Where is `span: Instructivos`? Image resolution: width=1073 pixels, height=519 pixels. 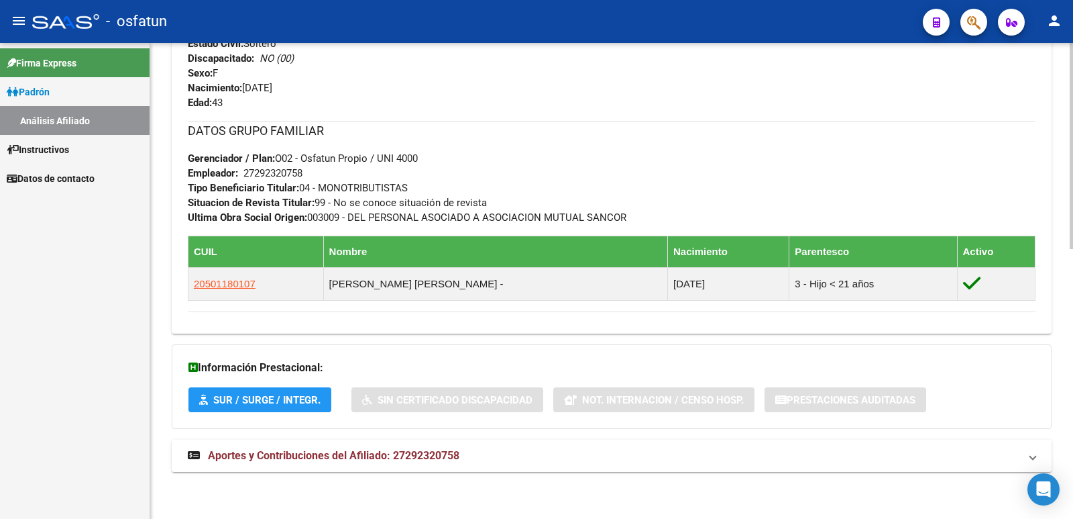
span: Instructivos is located at coordinates (38, 150).